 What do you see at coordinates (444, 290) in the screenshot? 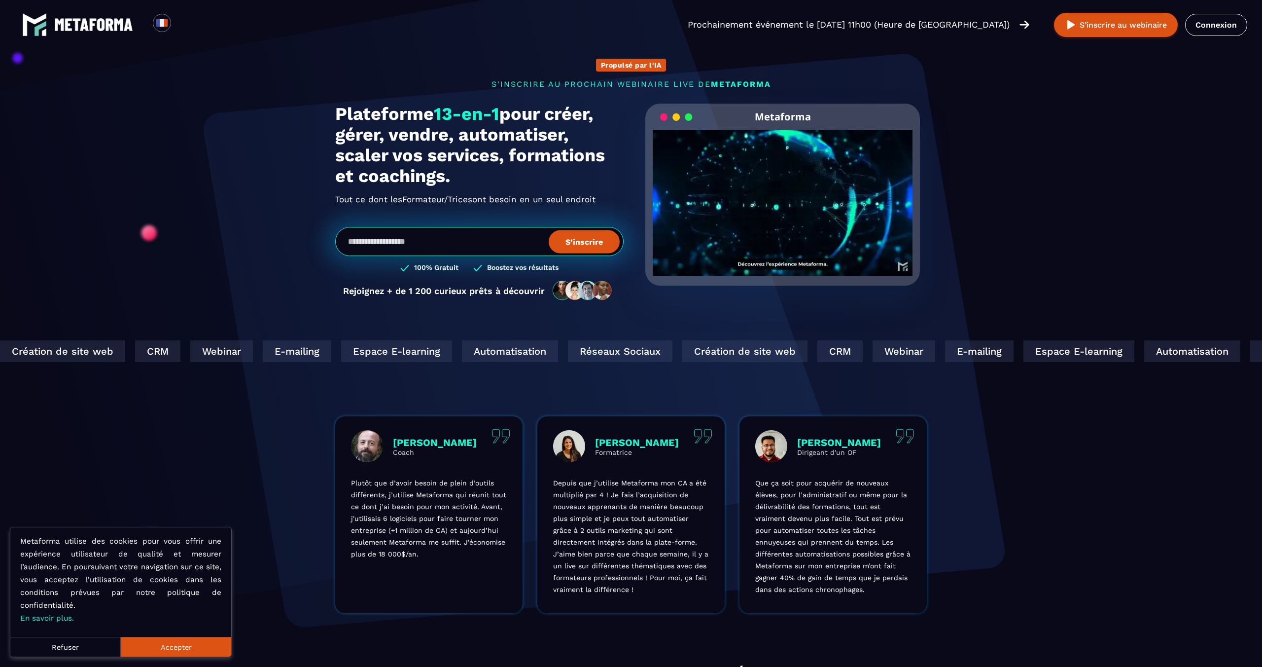
I see `p: Rejoignez + de 1 200 curieux prêts à découvrir` at bounding box center [444, 290].